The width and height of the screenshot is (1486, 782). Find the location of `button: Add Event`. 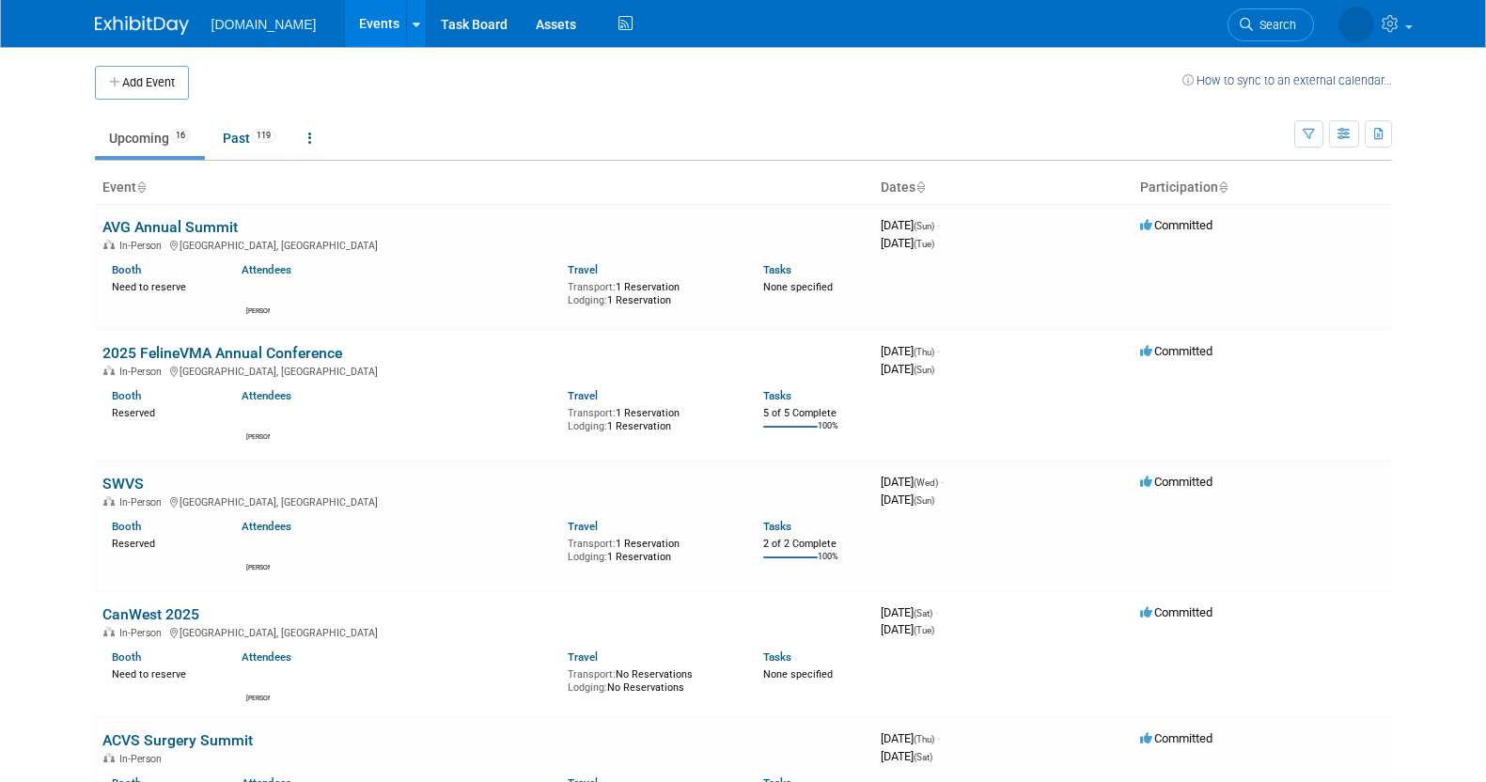

button: Add Event is located at coordinates (142, 83).